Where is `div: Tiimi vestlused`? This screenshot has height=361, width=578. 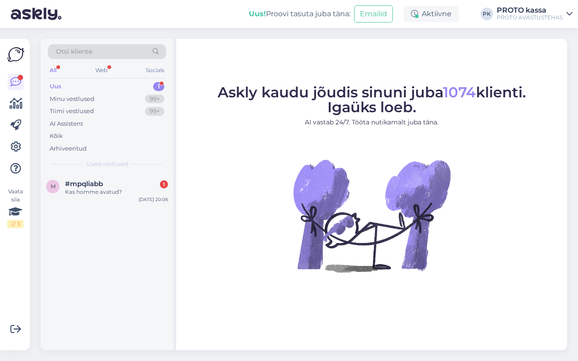
div: Tiimi vestlused is located at coordinates (72, 111).